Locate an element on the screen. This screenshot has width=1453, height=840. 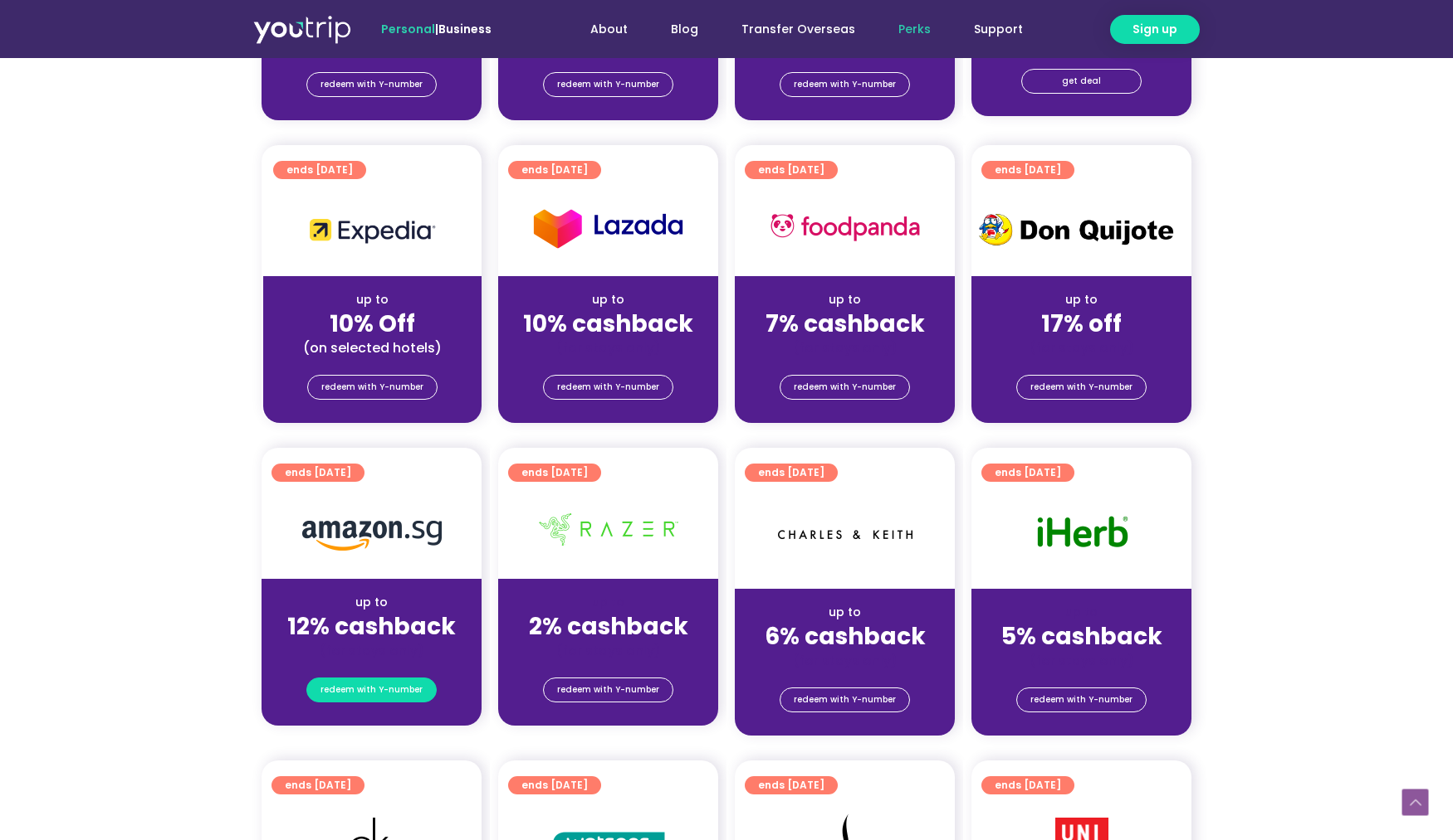
a: Blog is located at coordinates (684, 29).